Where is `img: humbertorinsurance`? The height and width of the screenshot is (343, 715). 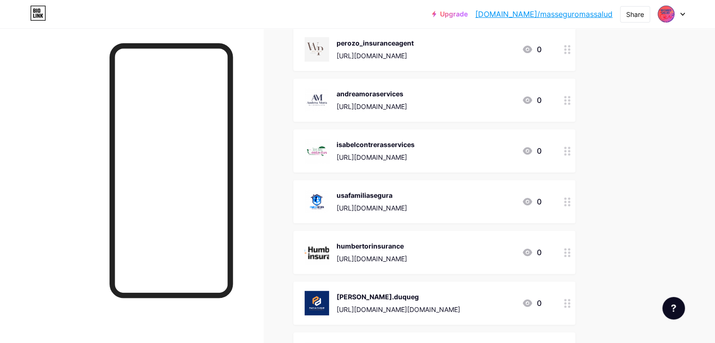
img: humbertorinsurance is located at coordinates (317, 252).